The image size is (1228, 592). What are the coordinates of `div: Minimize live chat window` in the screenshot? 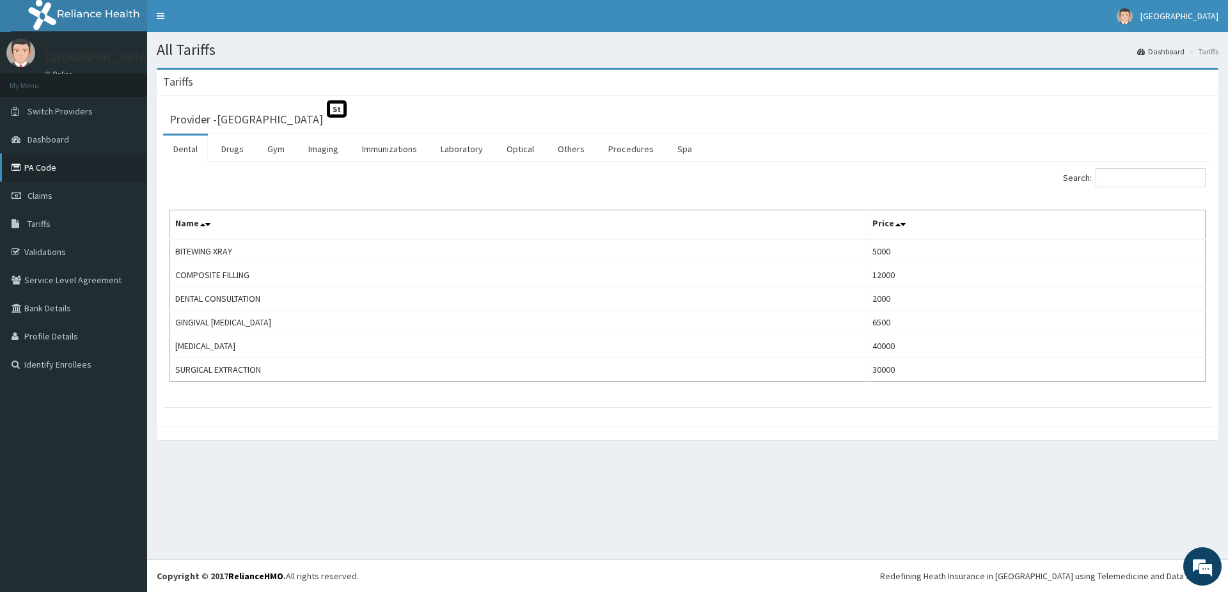 It's located at (225, 22).